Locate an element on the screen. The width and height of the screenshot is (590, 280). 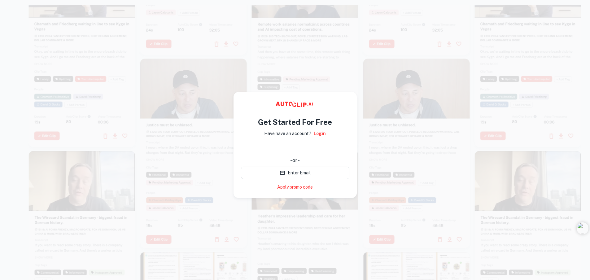
div: - or - is located at coordinates (295, 160).